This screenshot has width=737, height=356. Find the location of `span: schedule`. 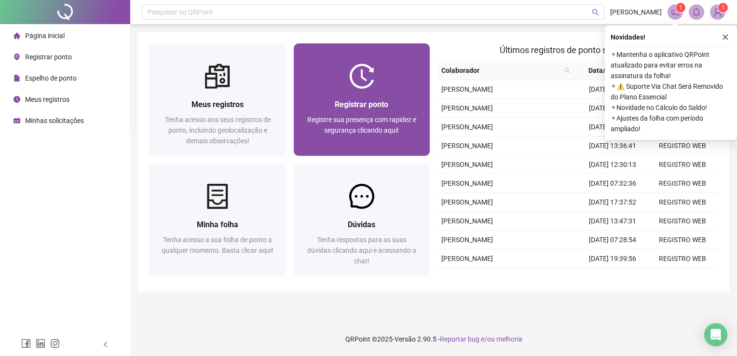

span: schedule is located at coordinates (17, 121).